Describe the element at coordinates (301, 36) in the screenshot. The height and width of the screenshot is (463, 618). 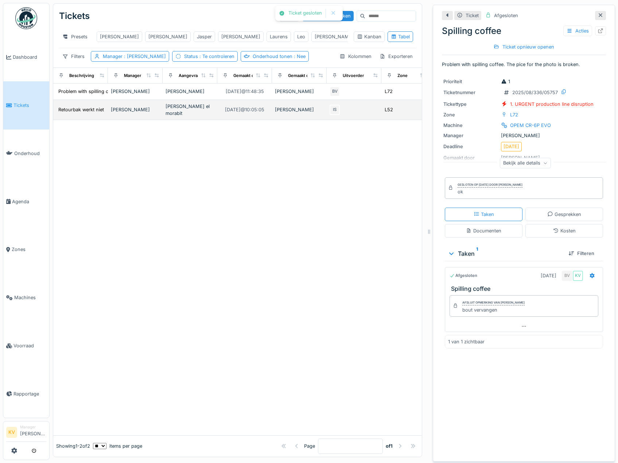
I see `div: Leo` at that location.